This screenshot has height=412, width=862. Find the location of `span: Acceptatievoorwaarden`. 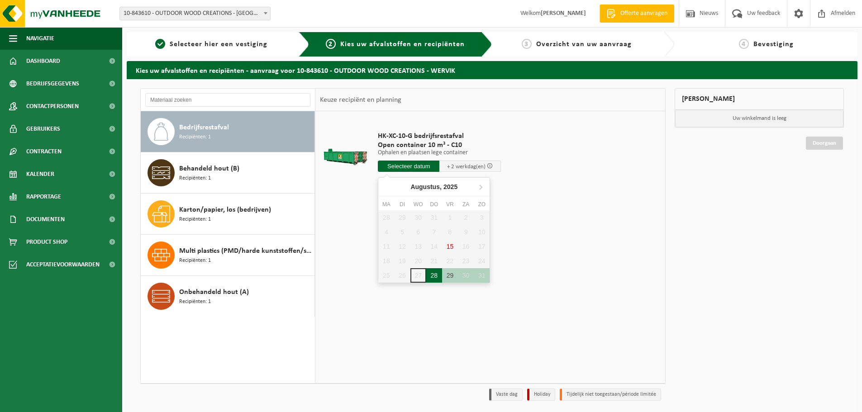

span: Acceptatievoorwaarden is located at coordinates (63, 265).